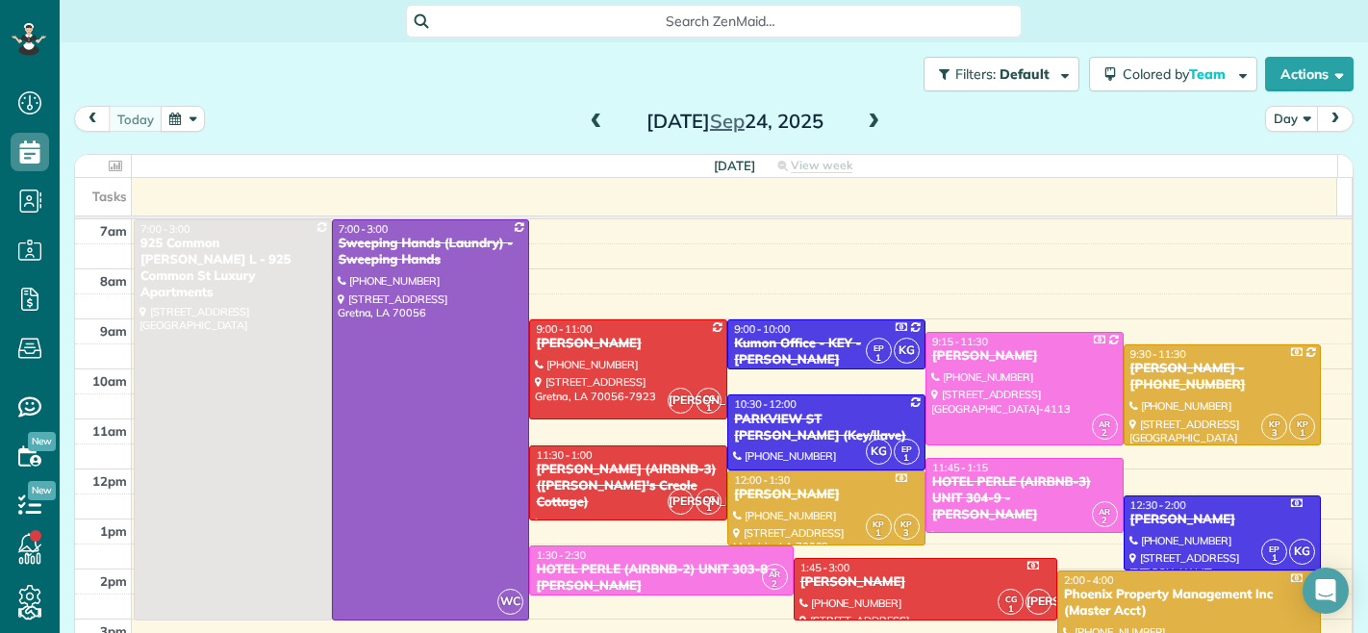  I want to click on button: today, so click(136, 118).